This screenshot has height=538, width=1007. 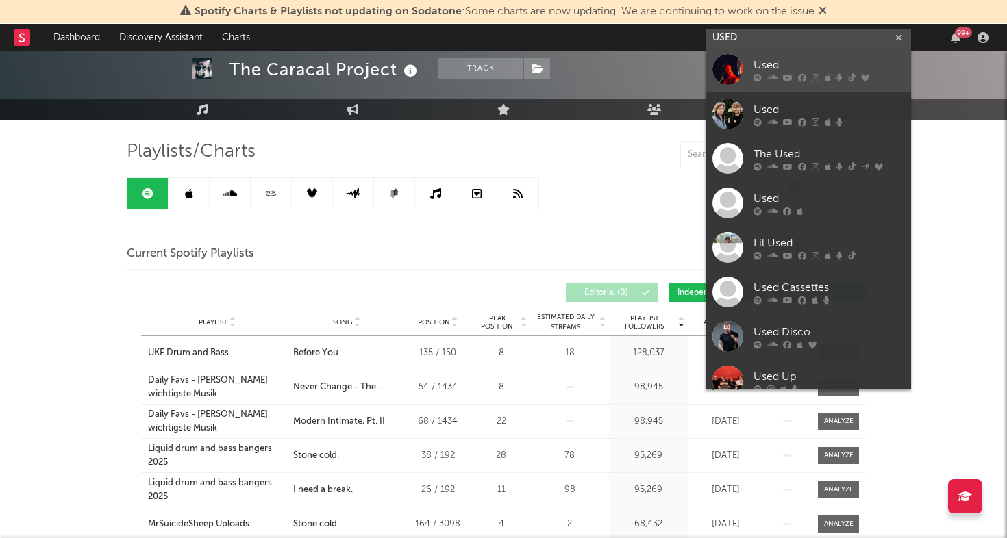 What do you see at coordinates (217, 525) in the screenshot?
I see `a: MrSuicideSheep Uploads` at bounding box center [217, 525].